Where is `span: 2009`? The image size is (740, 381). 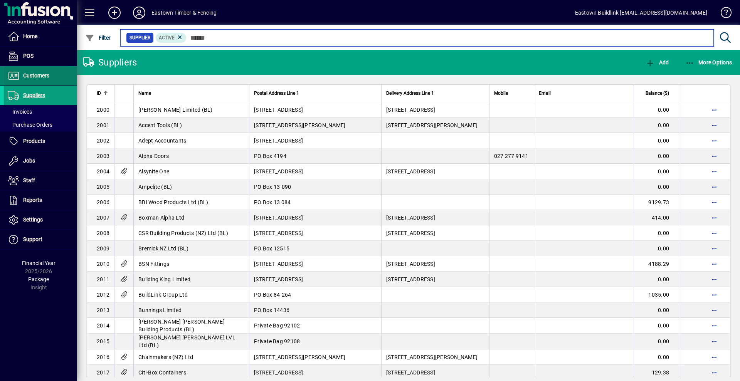
span: 2009 is located at coordinates (103, 249).